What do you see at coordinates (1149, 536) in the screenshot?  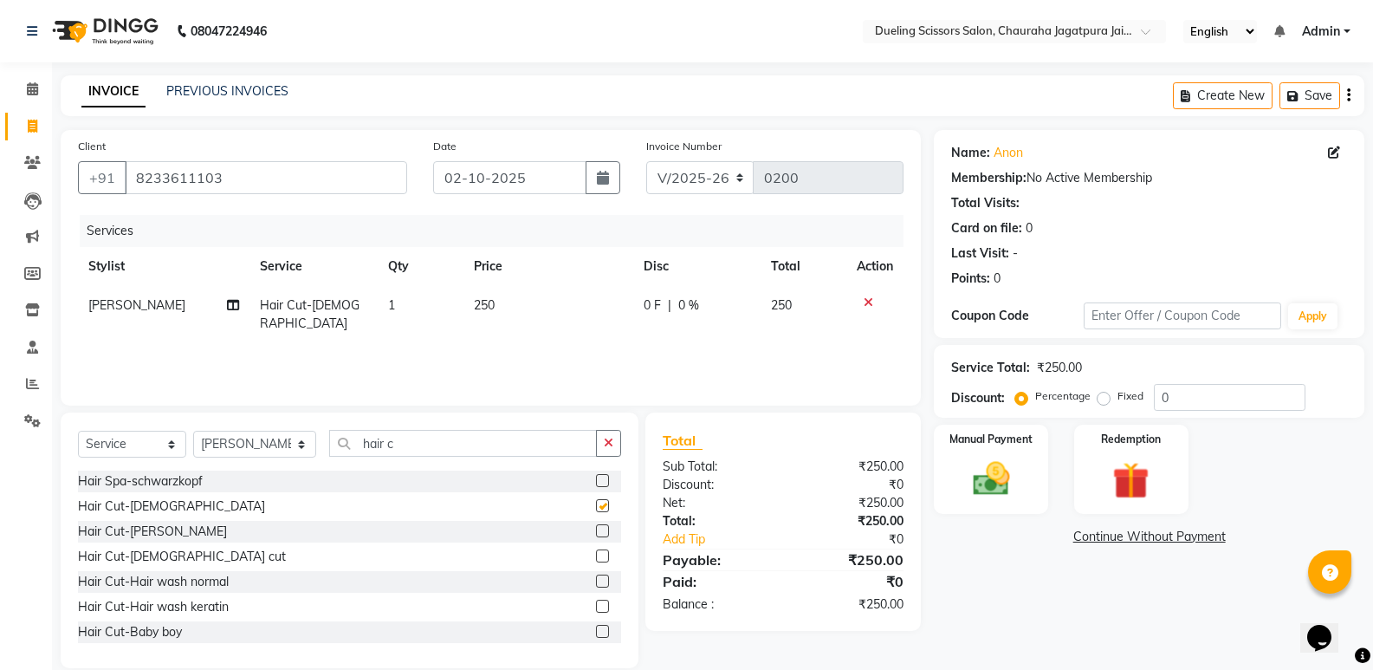 I see `a: Continue Without Payment` at bounding box center [1149, 536].